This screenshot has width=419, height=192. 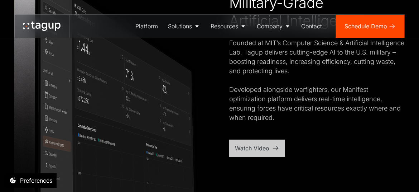 What do you see at coordinates (366, 26) in the screenshot?
I see `div: Schedule Demo` at bounding box center [366, 26].